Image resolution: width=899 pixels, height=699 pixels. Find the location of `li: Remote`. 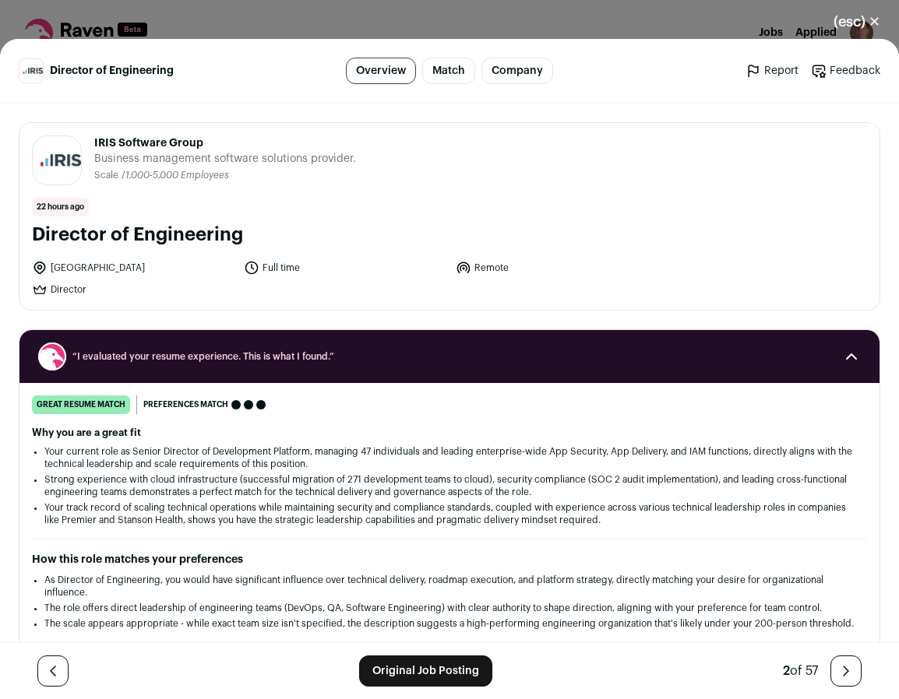

li: Remote is located at coordinates (557, 268).